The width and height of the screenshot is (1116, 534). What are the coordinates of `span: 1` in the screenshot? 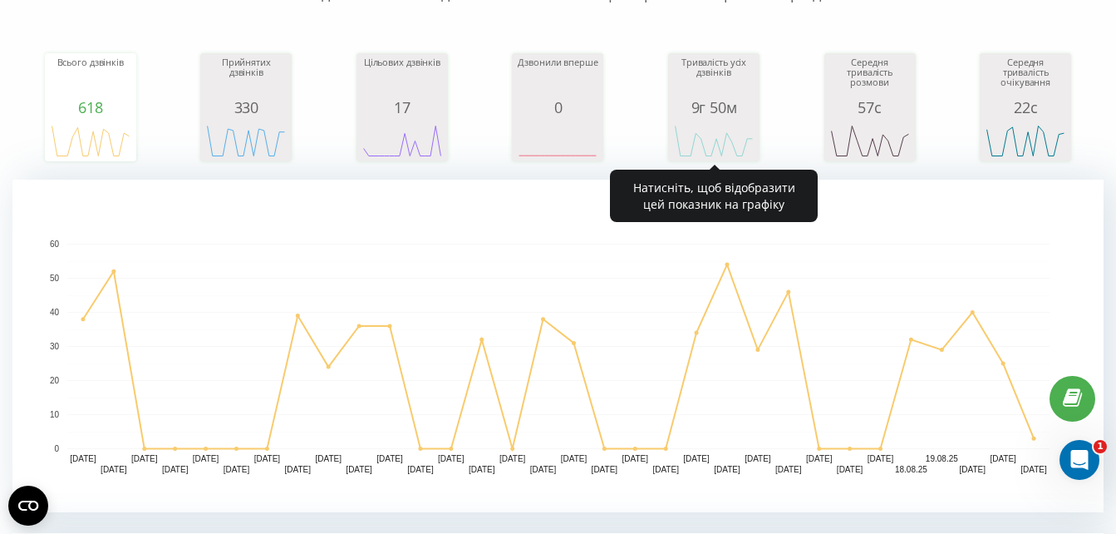 It's located at (1100, 446).